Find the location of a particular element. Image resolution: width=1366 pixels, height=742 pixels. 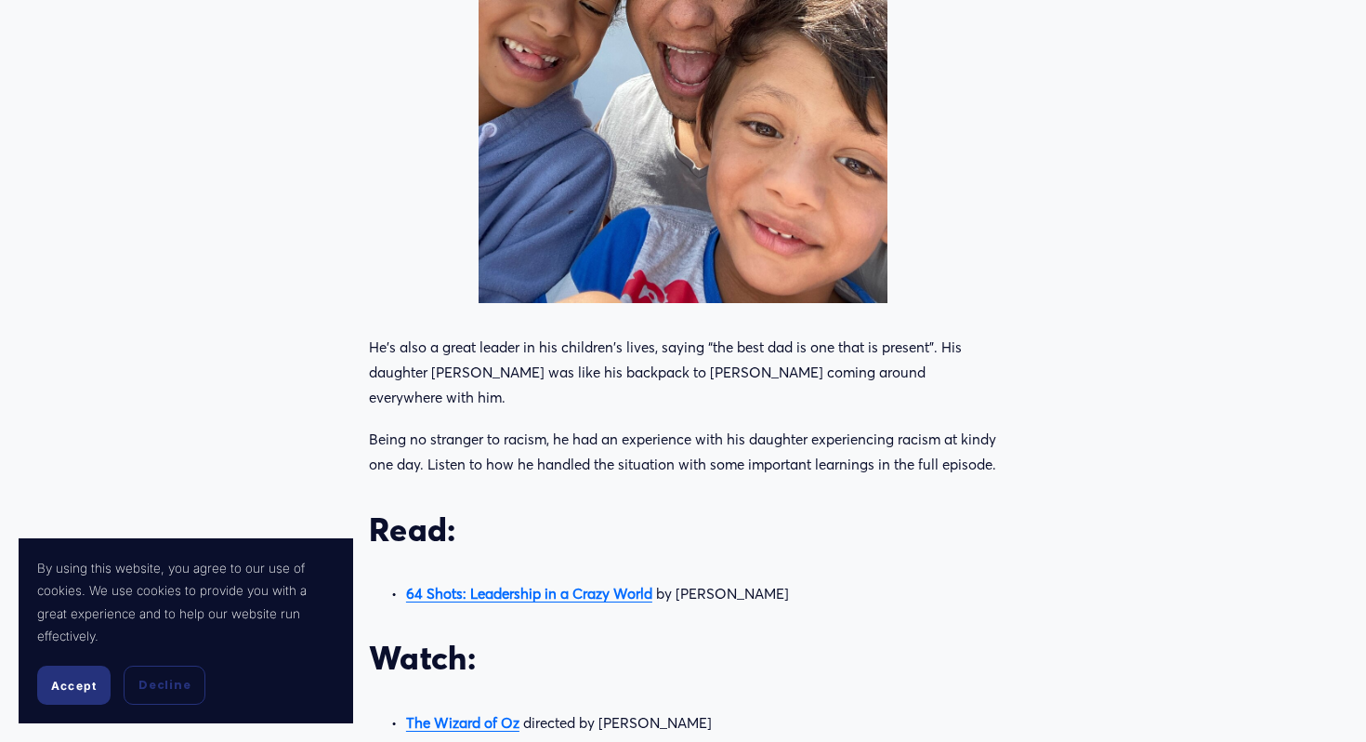

strong: The Wizard of Oz is located at coordinates (463, 722).